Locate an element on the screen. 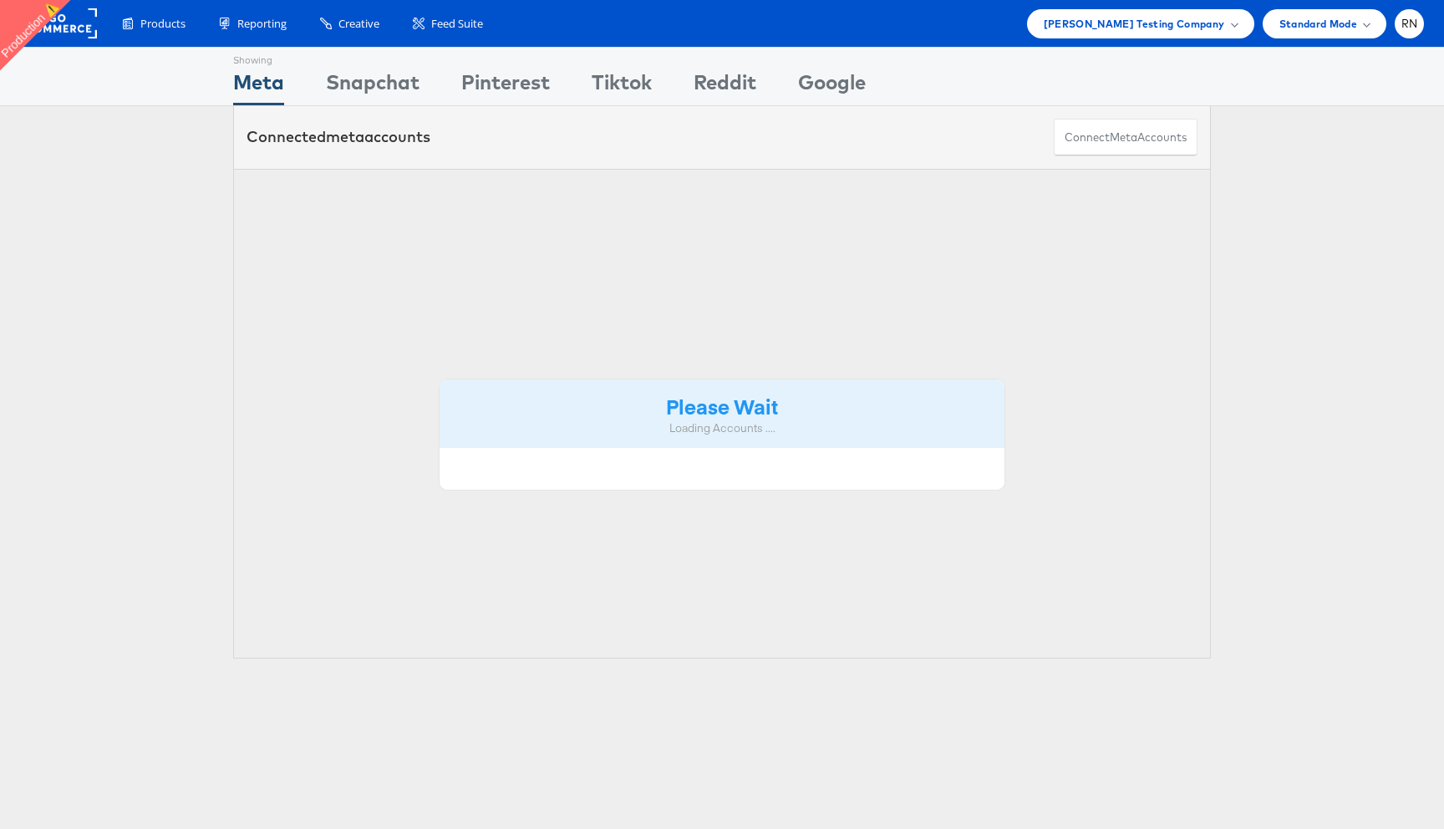  strong: Please Wait is located at coordinates (722, 405).